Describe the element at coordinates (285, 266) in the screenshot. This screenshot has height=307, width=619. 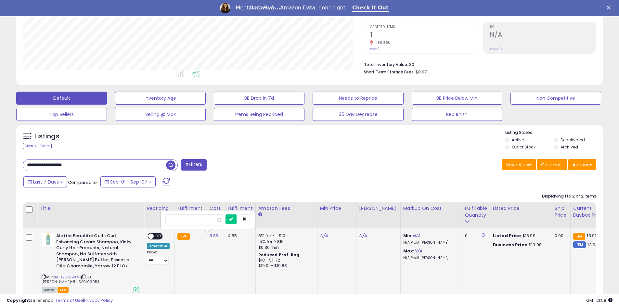
I see `div: $10.01 - $10.83` at that location.